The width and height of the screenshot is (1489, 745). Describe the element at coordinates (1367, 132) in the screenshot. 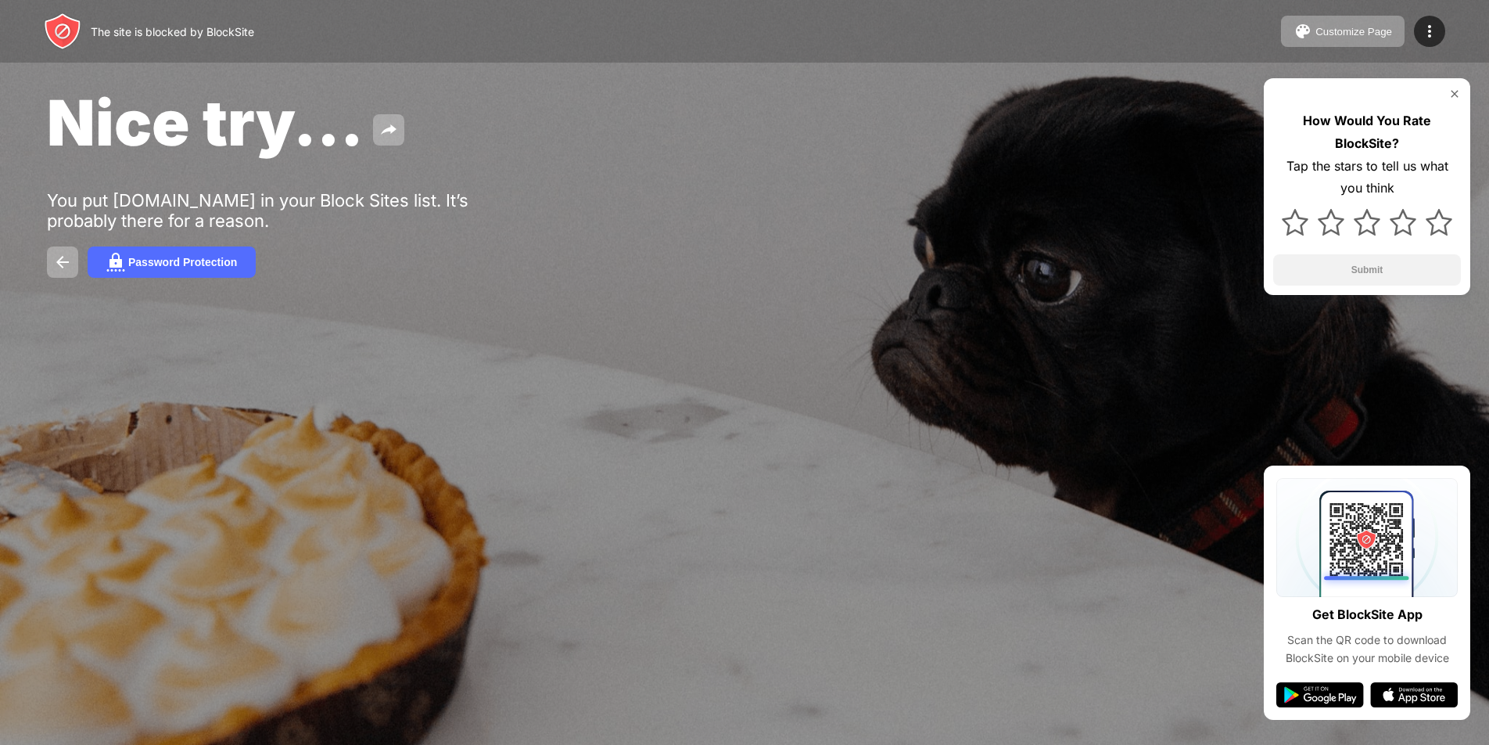

I see `div: How Would You Rate BlockSite?` at that location.